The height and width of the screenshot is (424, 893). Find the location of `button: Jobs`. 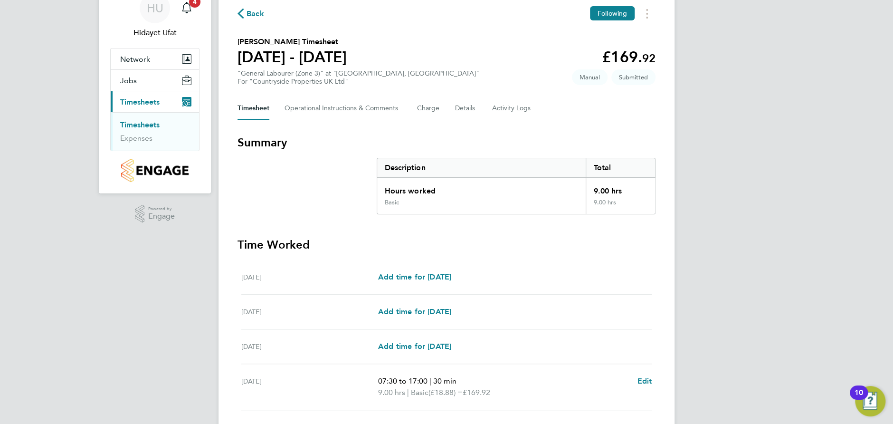

button: Jobs is located at coordinates (155, 80).